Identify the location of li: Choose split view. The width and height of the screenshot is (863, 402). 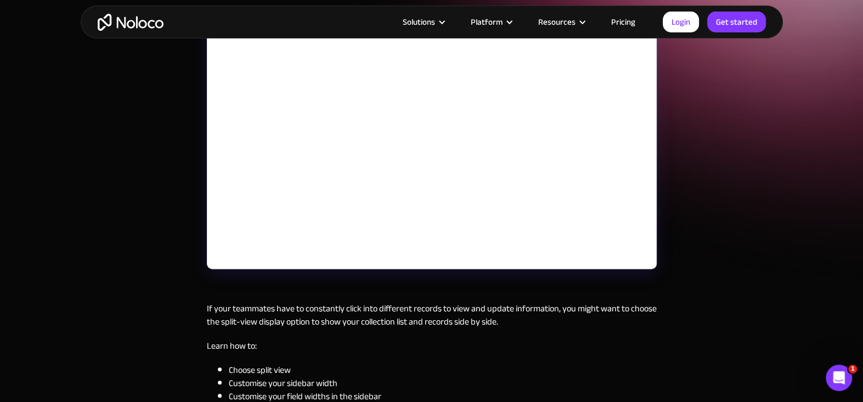
(443, 370).